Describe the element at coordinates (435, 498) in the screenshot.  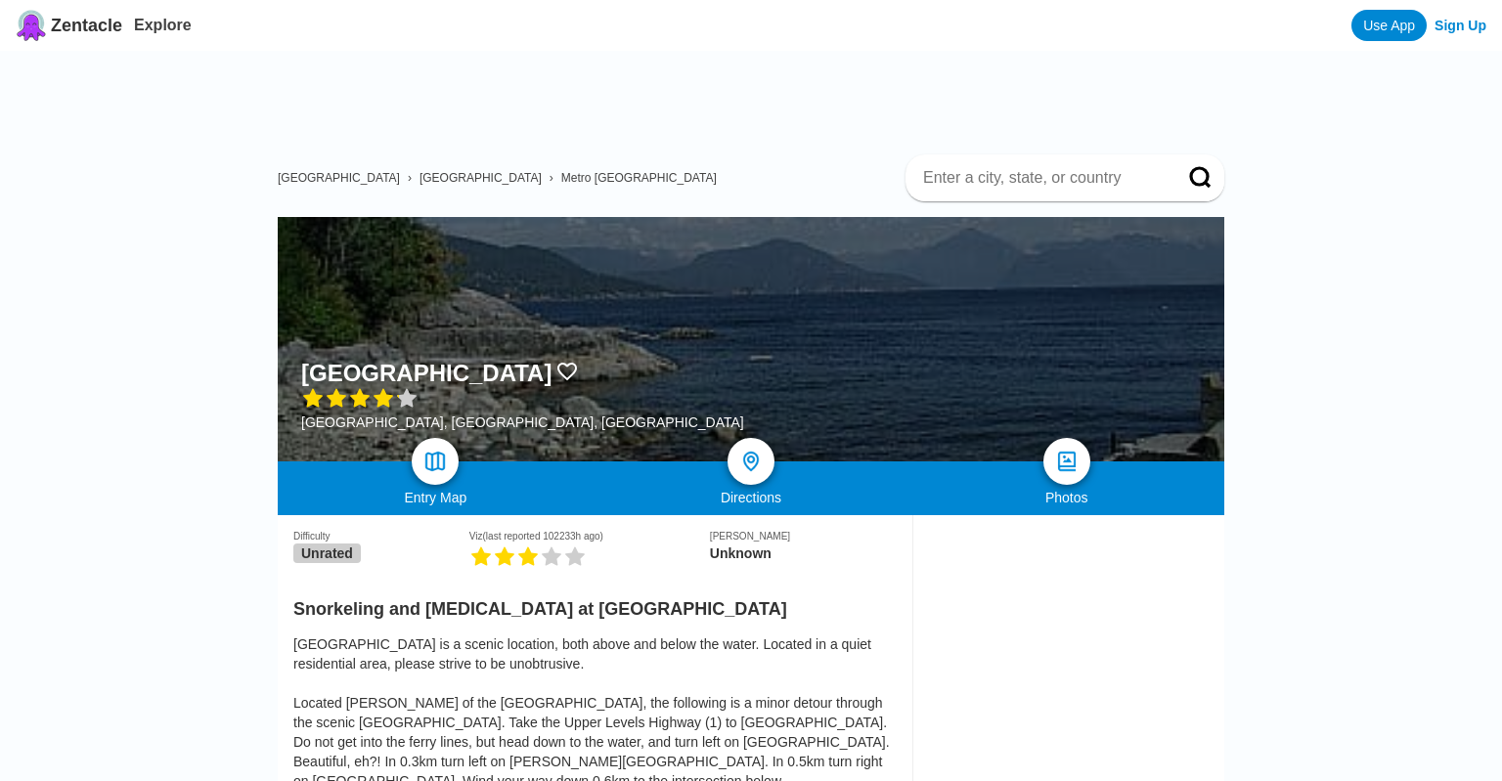
I see `div: Entry Map` at that location.